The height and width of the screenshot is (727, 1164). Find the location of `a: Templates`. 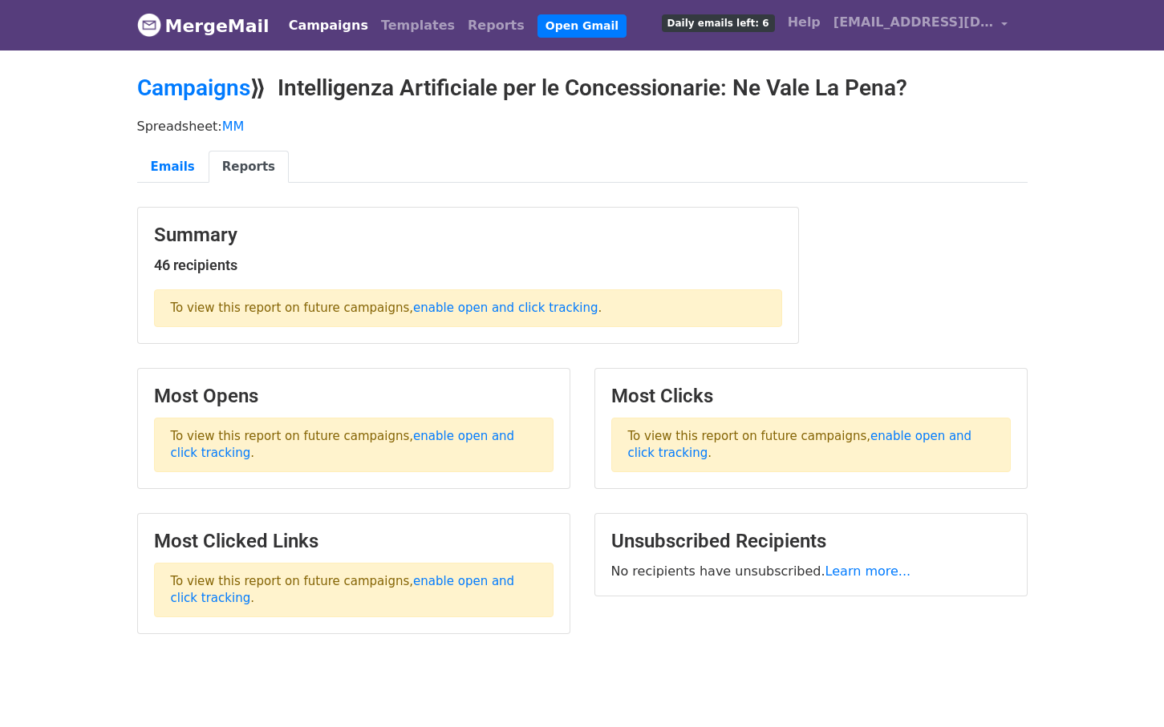

a: Templates is located at coordinates (418, 26).